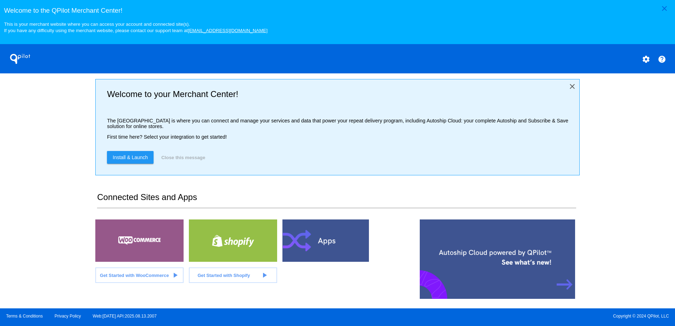  What do you see at coordinates (500, 313) in the screenshot?
I see `h2: Subscription` at bounding box center [500, 313].